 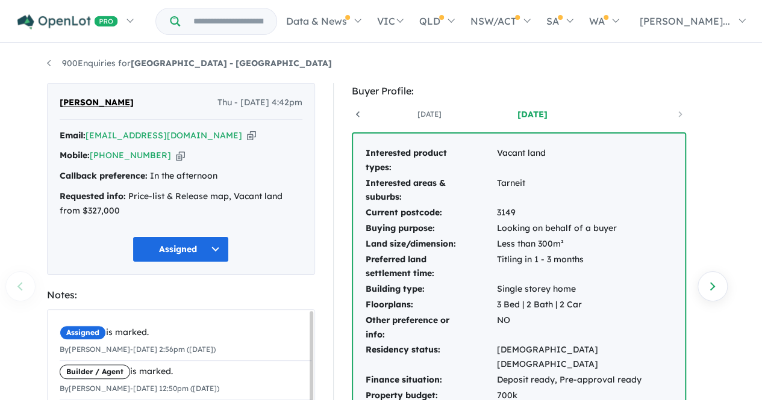 What do you see at coordinates (584, 290) in the screenshot?
I see `td: Single storey home` at bounding box center [584, 290].